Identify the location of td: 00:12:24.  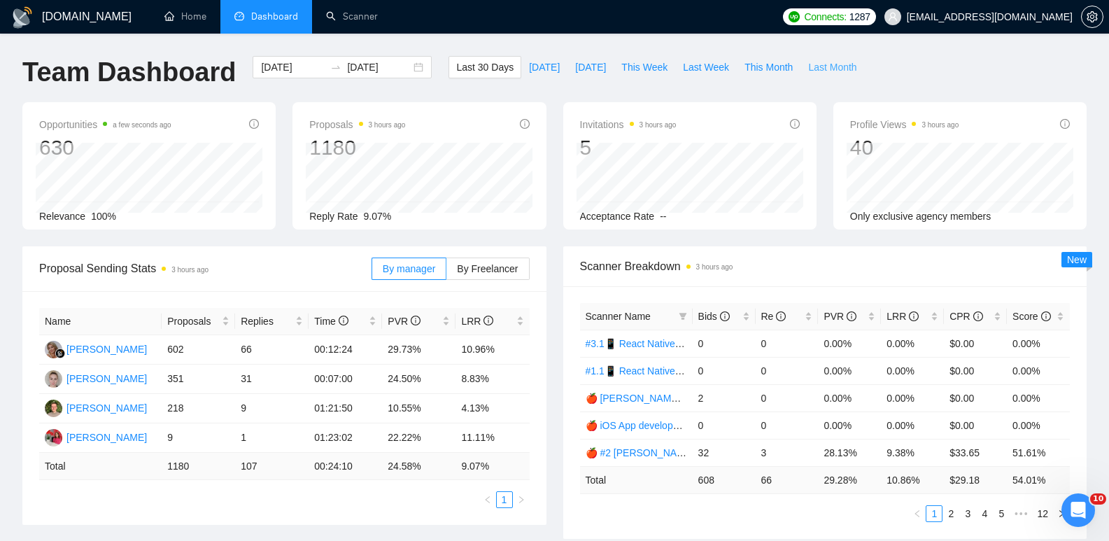
(345, 350).